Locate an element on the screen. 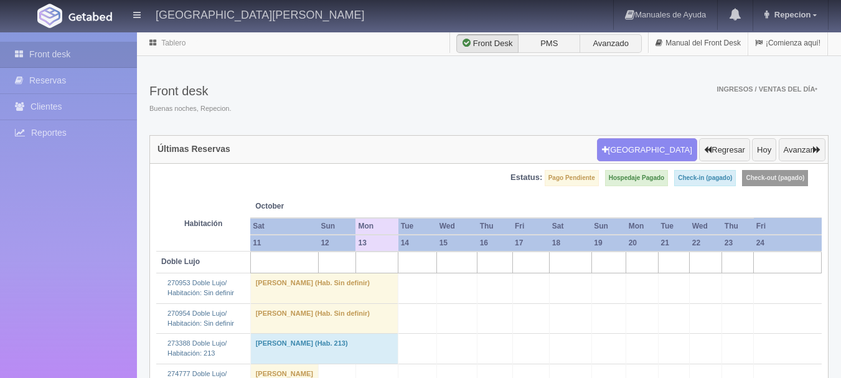  th: 13 is located at coordinates (376, 243).